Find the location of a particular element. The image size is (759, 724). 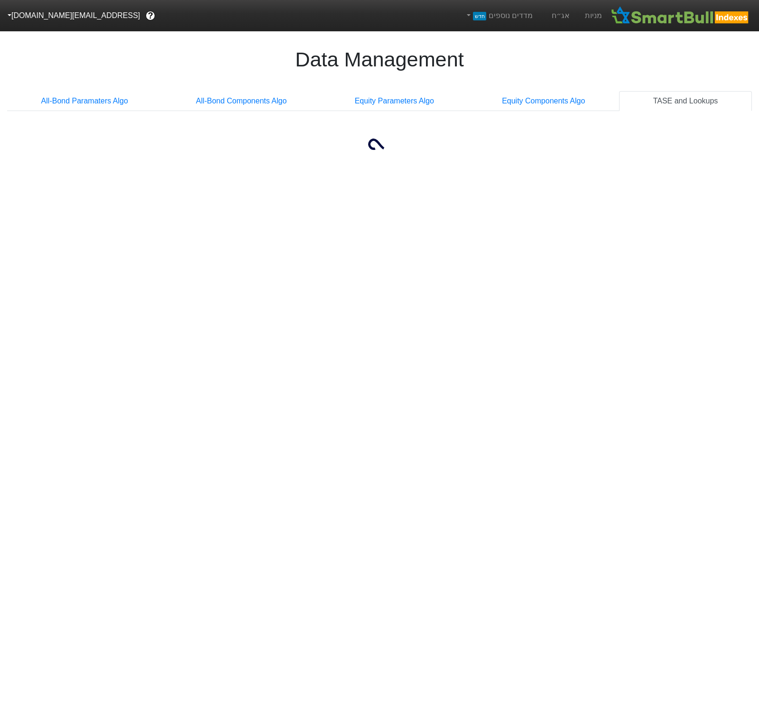

h1: Data Management is located at coordinates (380, 60).